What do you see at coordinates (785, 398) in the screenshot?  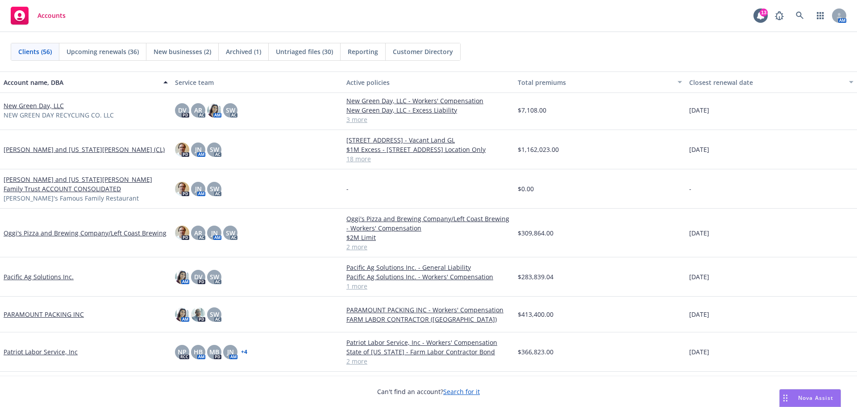 I see `div: Drag to move` at bounding box center [785, 398].